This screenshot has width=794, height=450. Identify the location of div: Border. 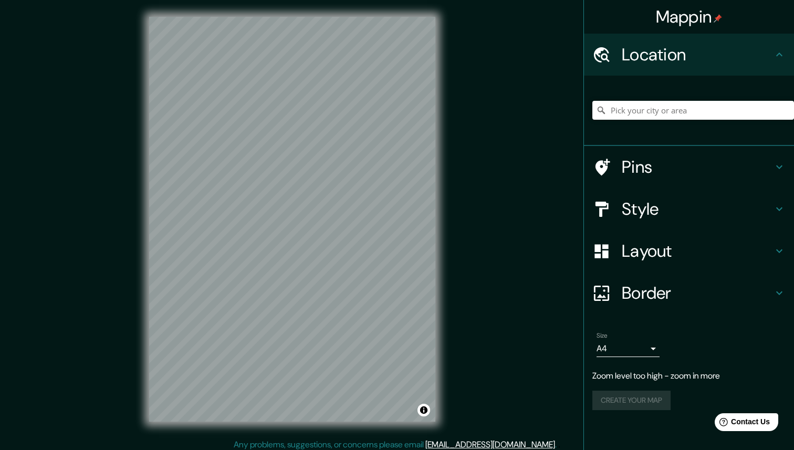
(689, 293).